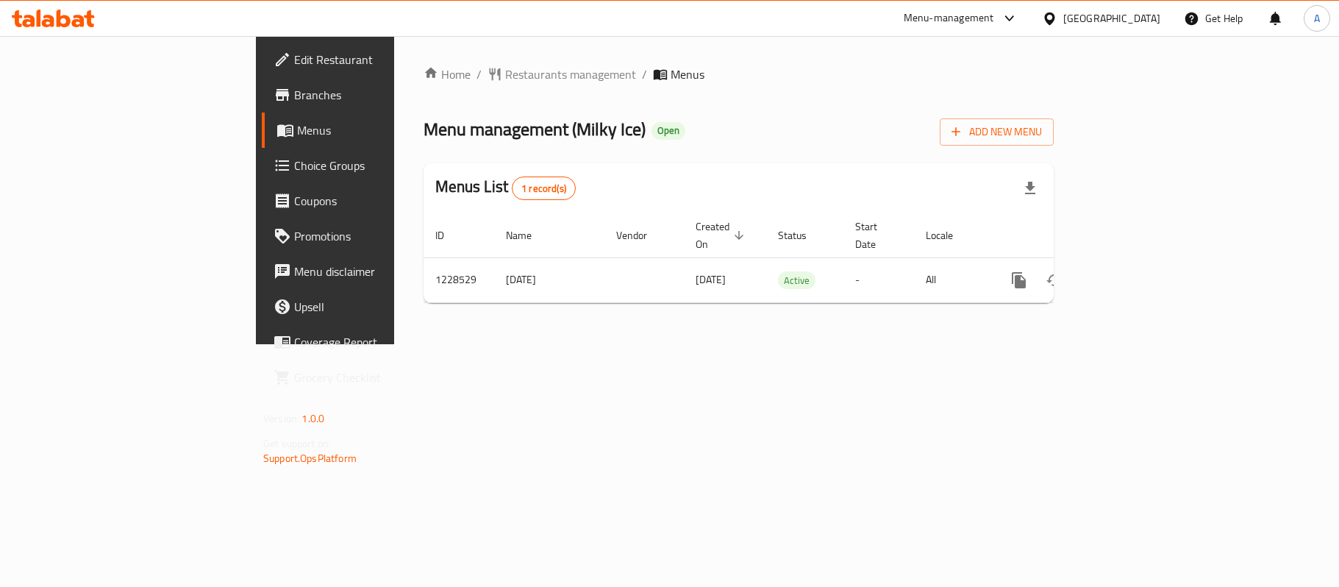  What do you see at coordinates (1072, 235) in the screenshot?
I see `th: Actions` at bounding box center [1072, 235].